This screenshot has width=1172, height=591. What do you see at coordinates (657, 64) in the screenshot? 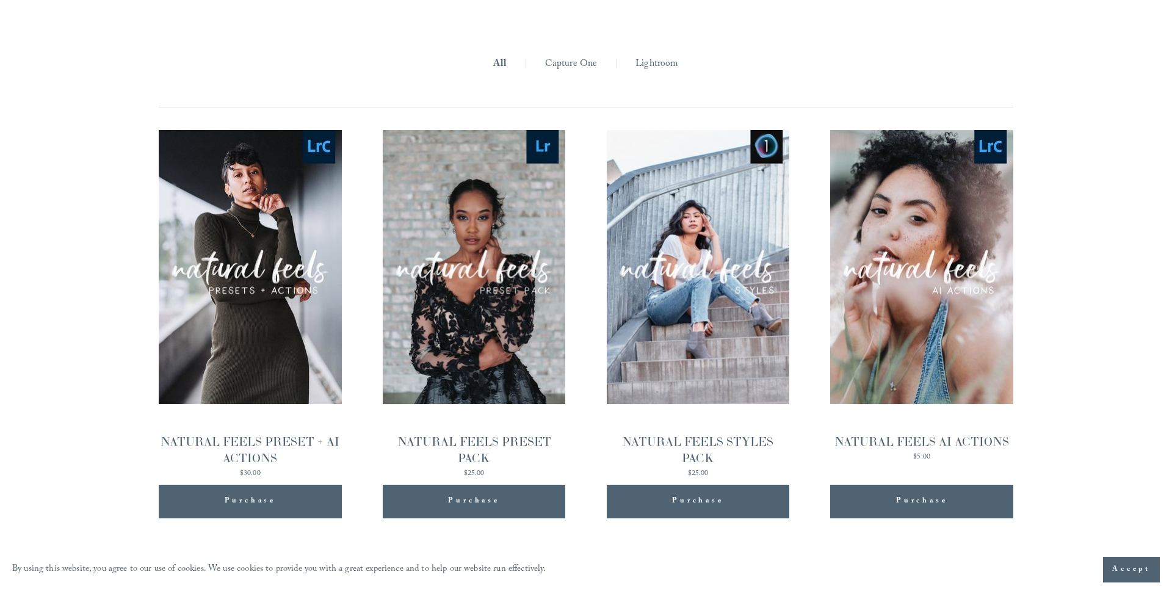
I see `a: Lightroom` at bounding box center [657, 64].